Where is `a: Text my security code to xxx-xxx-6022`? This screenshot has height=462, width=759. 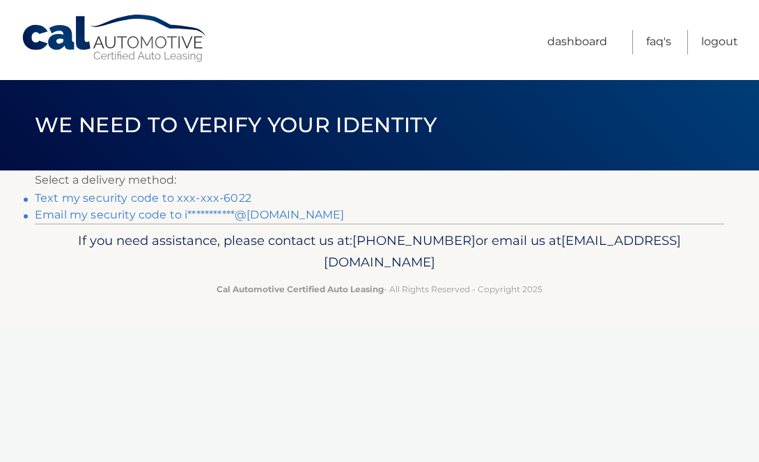
a: Text my security code to xxx-xxx-6022 is located at coordinates (143, 198).